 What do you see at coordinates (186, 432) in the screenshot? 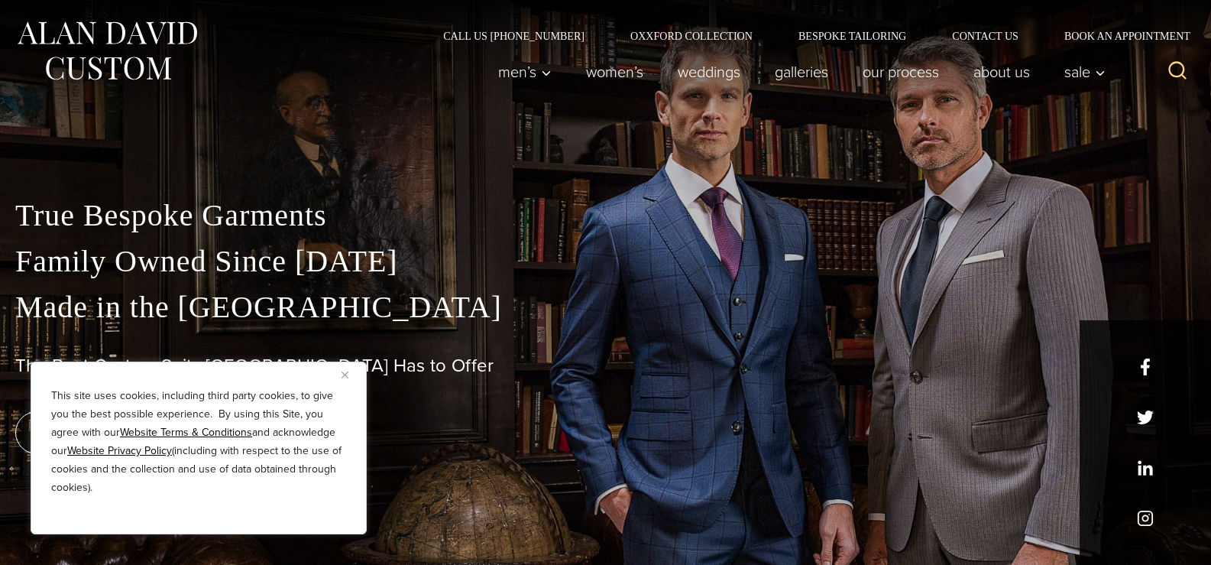
I see `a: Website Terms & Conditions` at bounding box center [186, 432].